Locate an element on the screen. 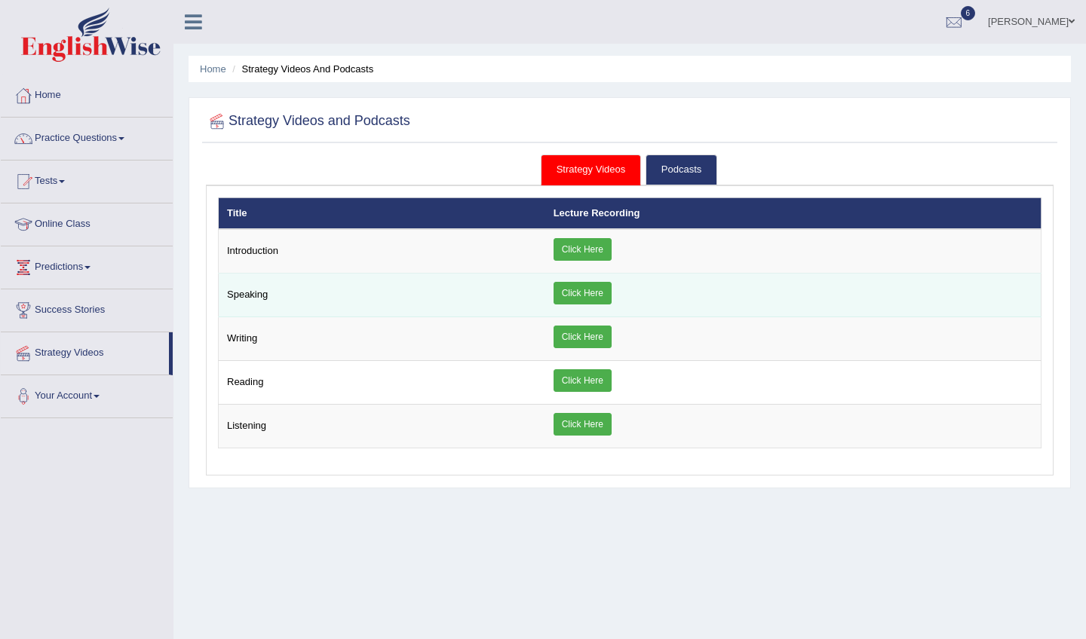  td: Writing is located at coordinates (381, 339).